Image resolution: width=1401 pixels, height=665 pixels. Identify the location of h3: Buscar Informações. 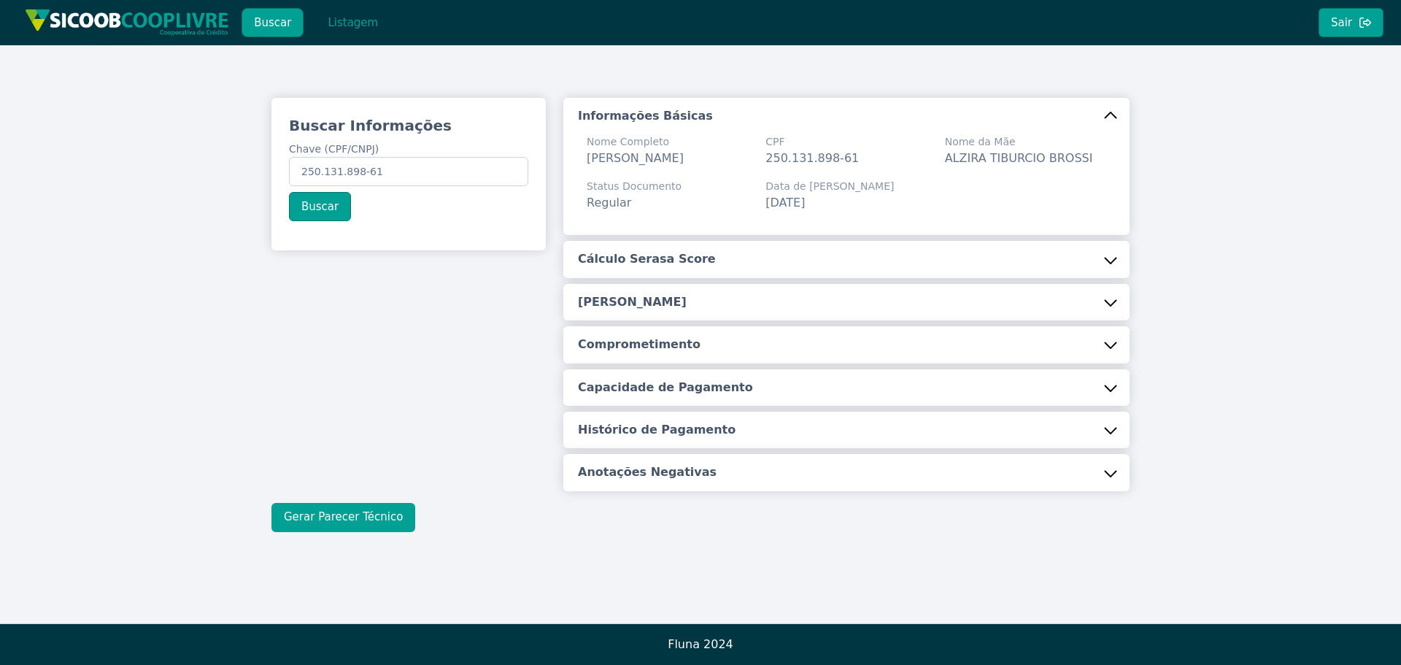
(409, 126).